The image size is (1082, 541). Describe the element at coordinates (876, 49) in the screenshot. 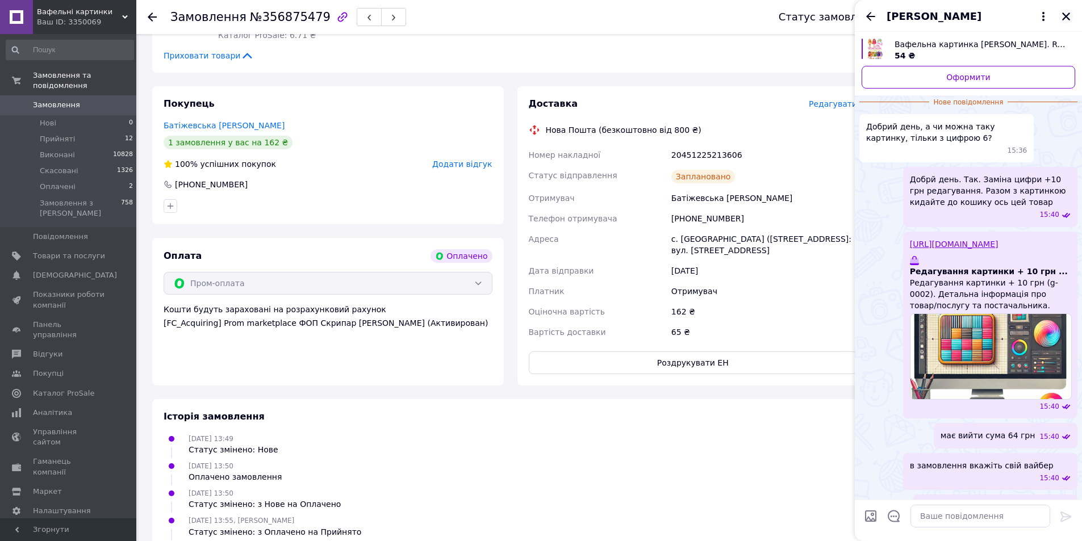

I see `img: 5942869907_w640_h640_vafelnaya-kartinka-rejnbou.jpg` at that location.